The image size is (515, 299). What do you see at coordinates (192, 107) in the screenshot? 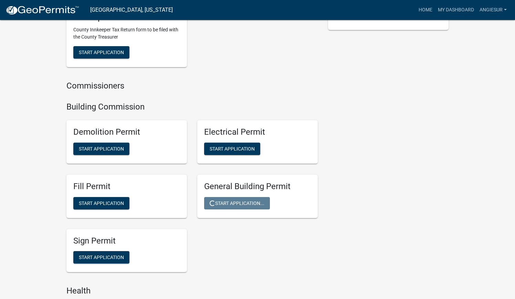
I see `h4: Building Commission` at bounding box center [192, 107].